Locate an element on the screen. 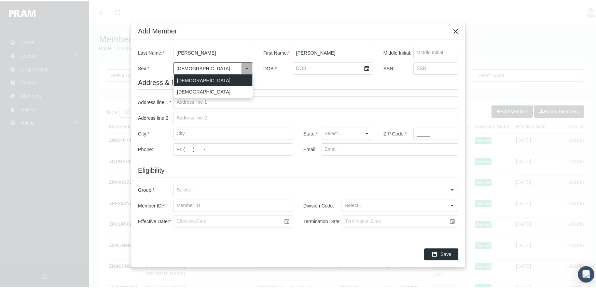 Image resolution: width=596 pixels, height=288 pixels. span: City: is located at coordinates (143, 132).